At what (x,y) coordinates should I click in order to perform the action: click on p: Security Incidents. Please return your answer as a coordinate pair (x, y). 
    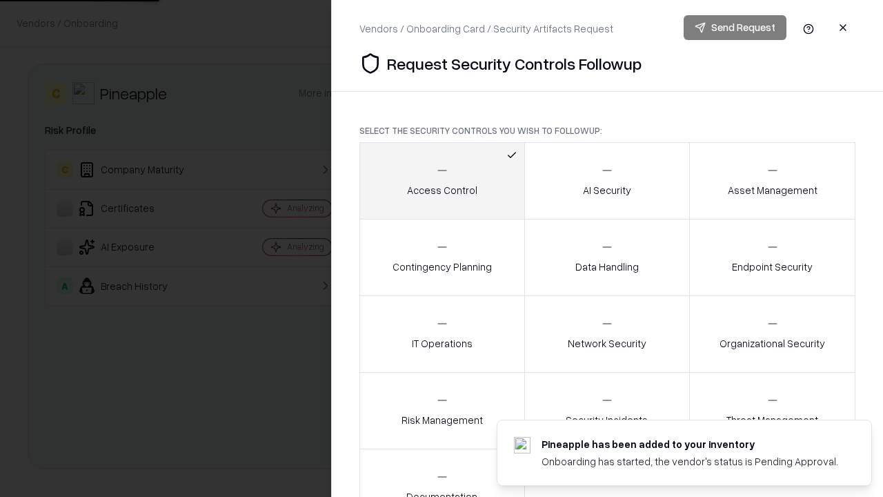
    Looking at the image, I should click on (606, 419).